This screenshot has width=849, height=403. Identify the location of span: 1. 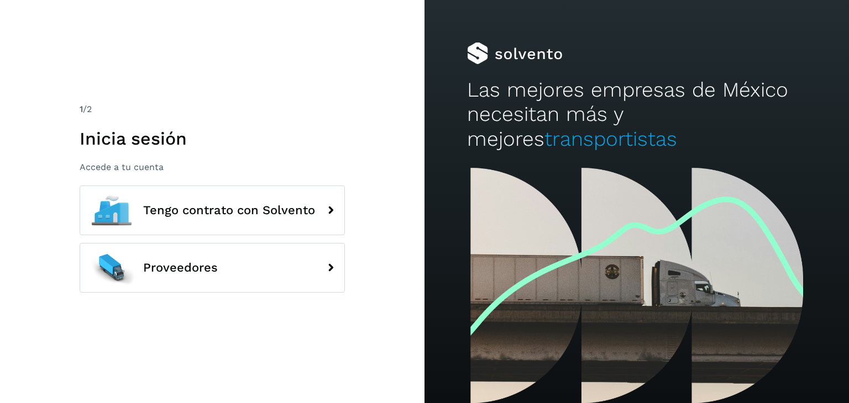
(81, 109).